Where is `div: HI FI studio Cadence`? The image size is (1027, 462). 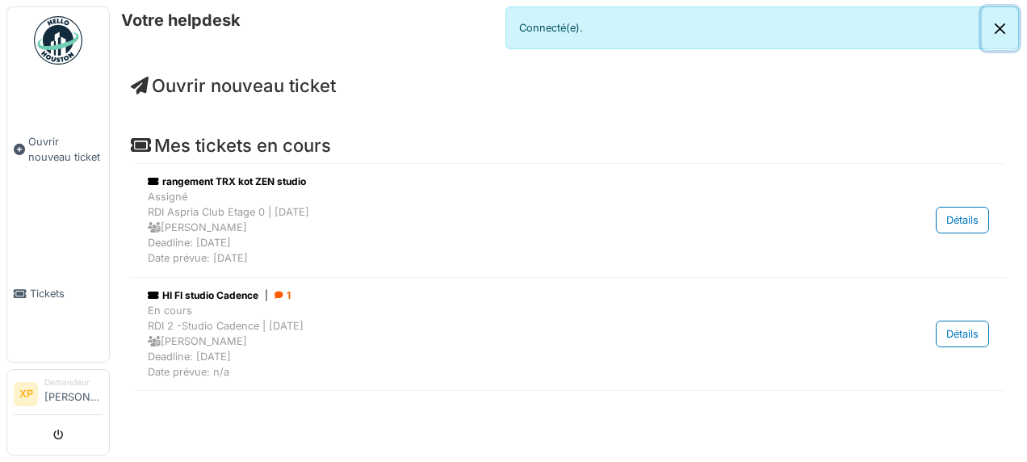
div: HI FI studio Cadence is located at coordinates (495, 296).